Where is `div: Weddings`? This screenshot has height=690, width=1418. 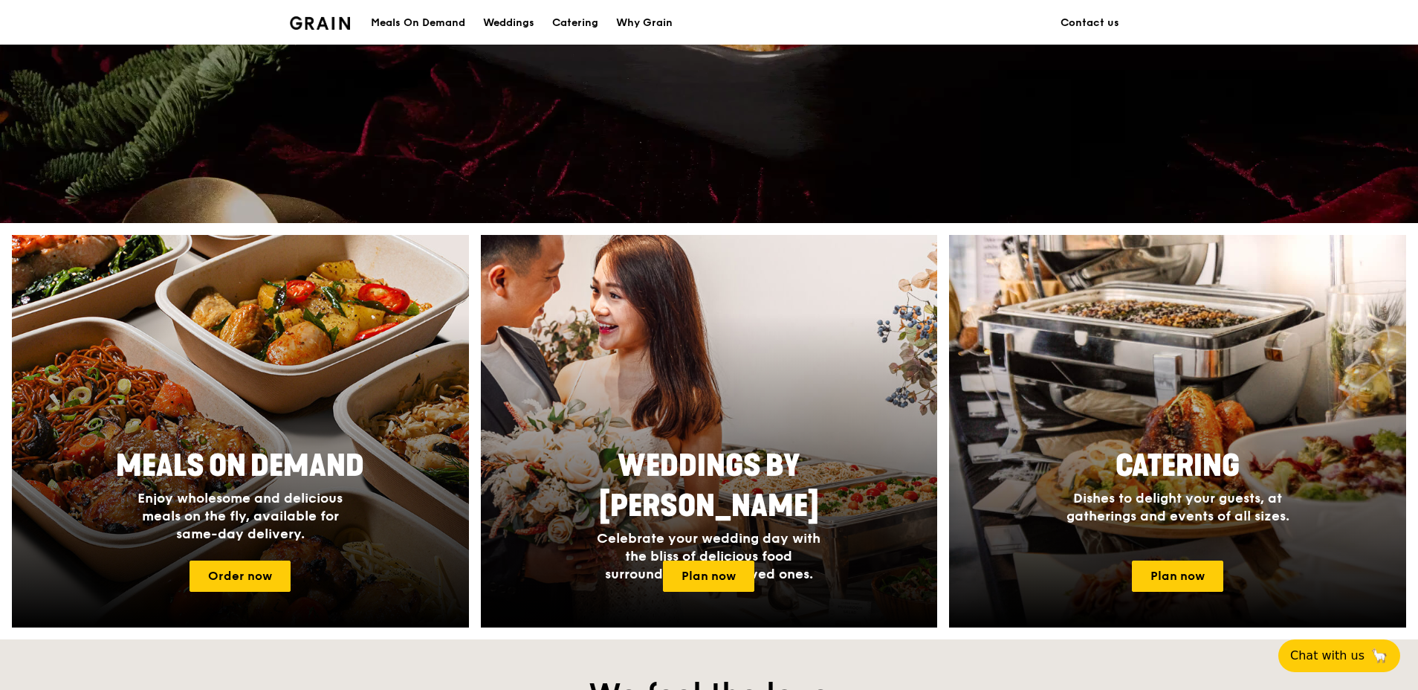 div: Weddings is located at coordinates (509, 23).